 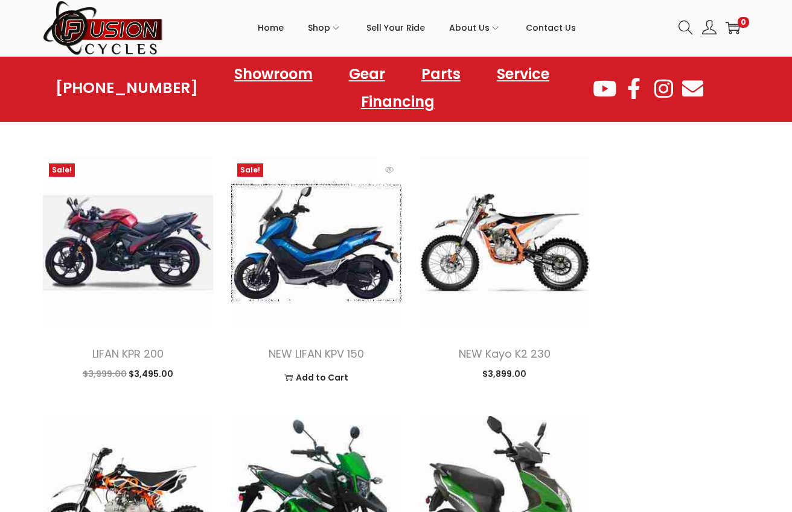 I want to click on a: NEW Kayo K2 230, so click(x=505, y=354).